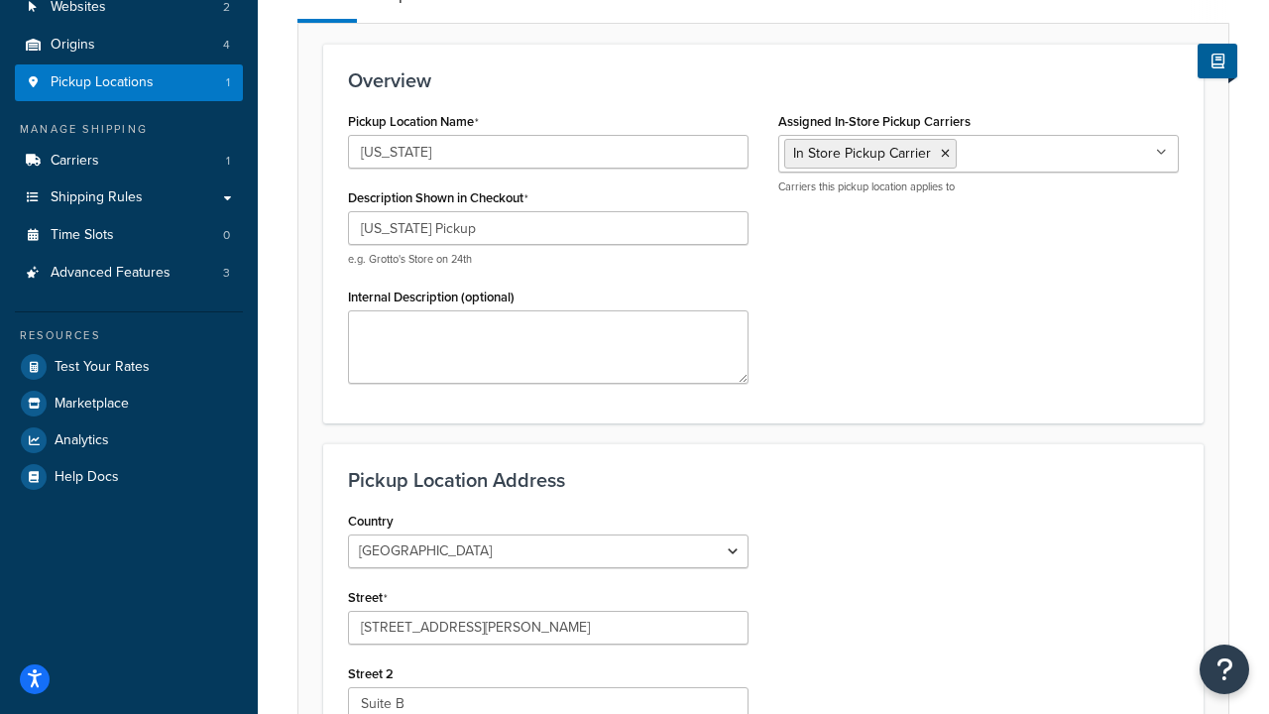 The height and width of the screenshot is (714, 1269). What do you see at coordinates (226, 273) in the screenshot?
I see `span: 3` at bounding box center [226, 273].